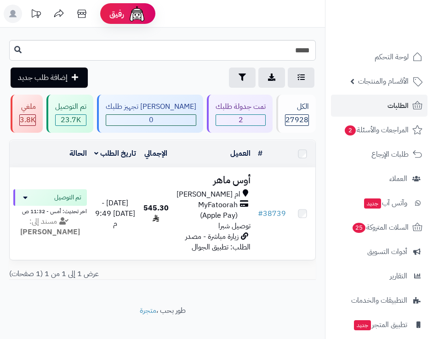 This screenshot has height=339, width=433. Describe the element at coordinates (117, 14) in the screenshot. I see `span: رفيق` at that location.